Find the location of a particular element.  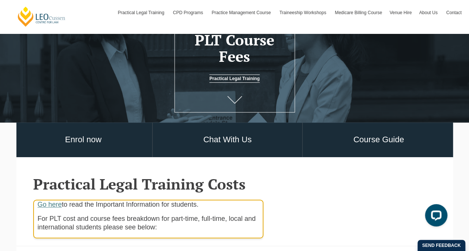

p: For PLT cost and course fees breakdown for part-time, full-time, local and international students... is located at coordinates (148, 223).